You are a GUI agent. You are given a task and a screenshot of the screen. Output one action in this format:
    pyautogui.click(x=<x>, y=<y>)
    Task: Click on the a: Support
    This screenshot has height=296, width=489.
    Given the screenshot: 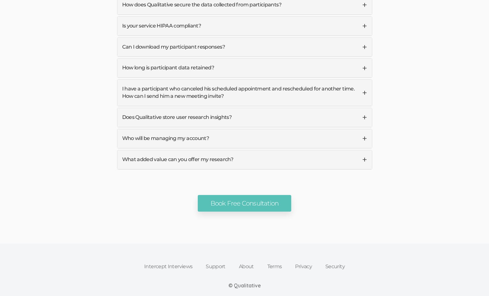 What is the action you would take?
    pyautogui.click(x=216, y=266)
    